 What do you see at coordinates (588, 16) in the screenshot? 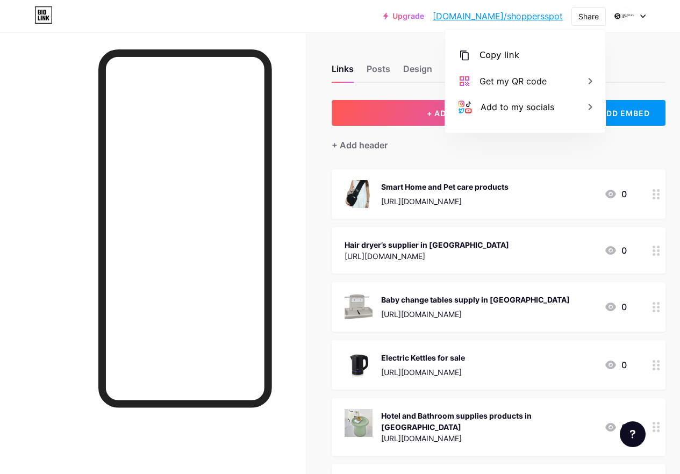
I see `div: Share` at bounding box center [588, 16].